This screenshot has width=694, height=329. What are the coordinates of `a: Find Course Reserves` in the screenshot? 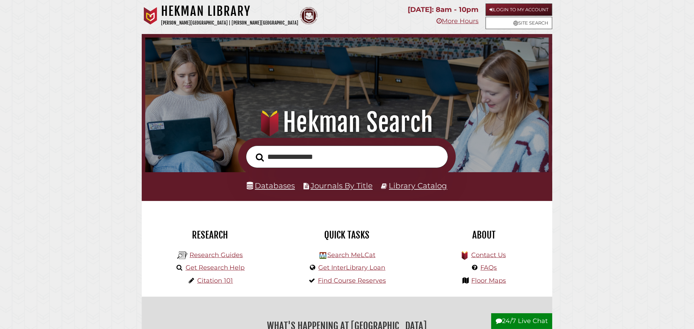 It's located at (352, 281).